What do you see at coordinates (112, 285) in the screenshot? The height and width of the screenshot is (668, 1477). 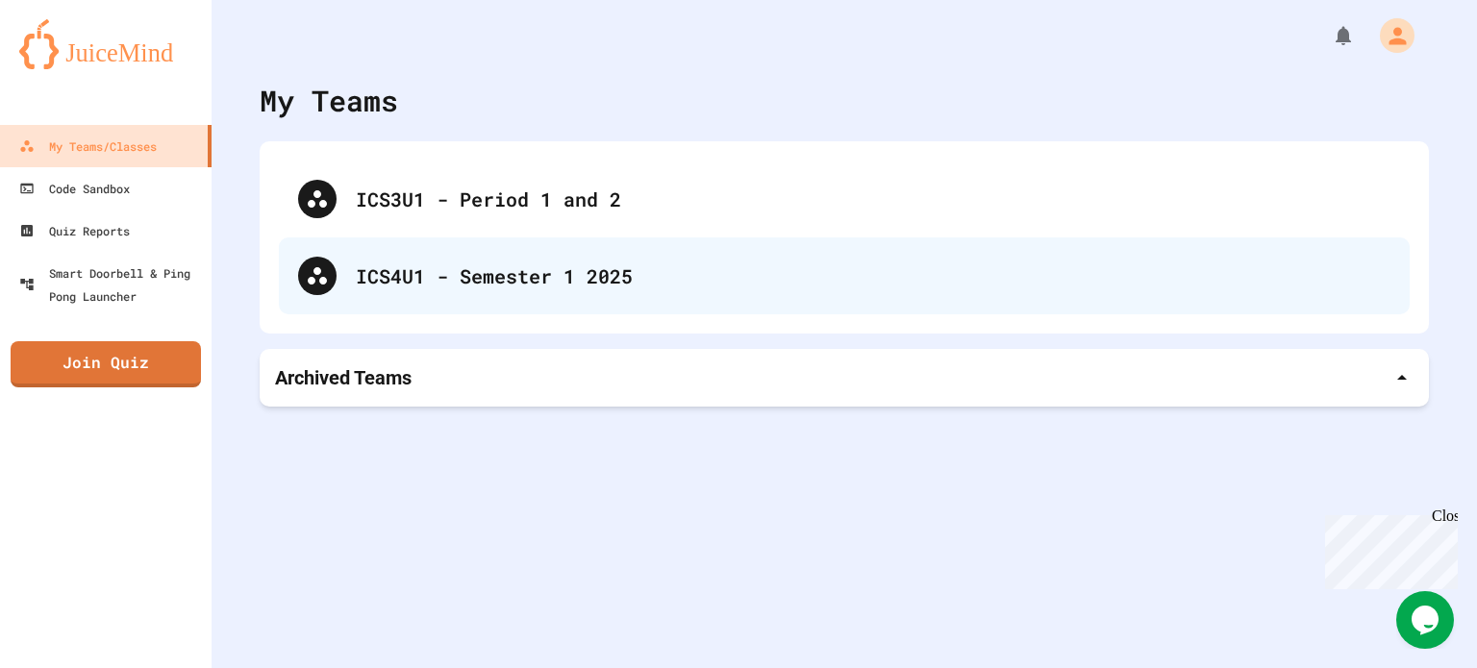 I see `div: Smart Doorbell & Ping Pong Launcher` at bounding box center [112, 285].